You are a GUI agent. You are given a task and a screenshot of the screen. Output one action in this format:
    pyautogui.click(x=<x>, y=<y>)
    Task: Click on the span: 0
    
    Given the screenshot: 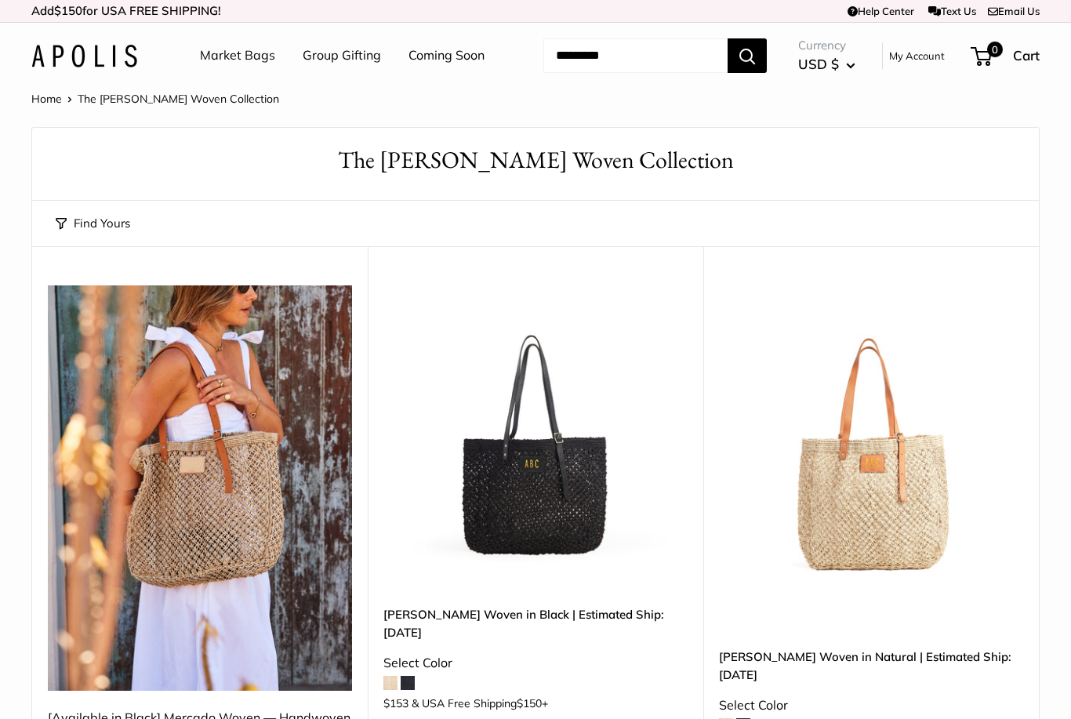 What is the action you would take?
    pyautogui.click(x=995, y=49)
    